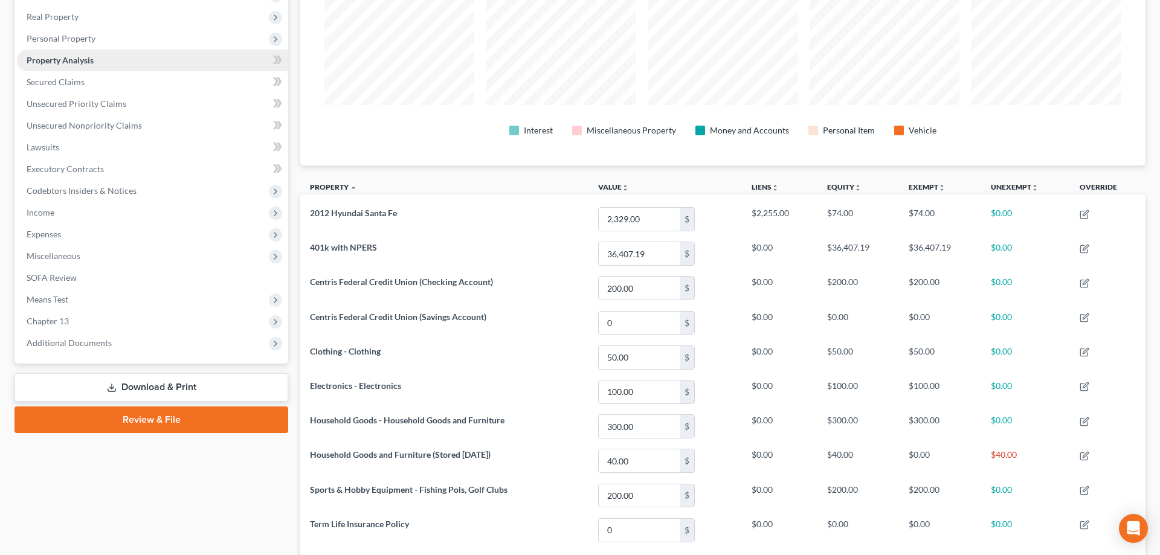  Describe the element at coordinates (779, 219) in the screenshot. I see `td: $2,255.00` at that location.